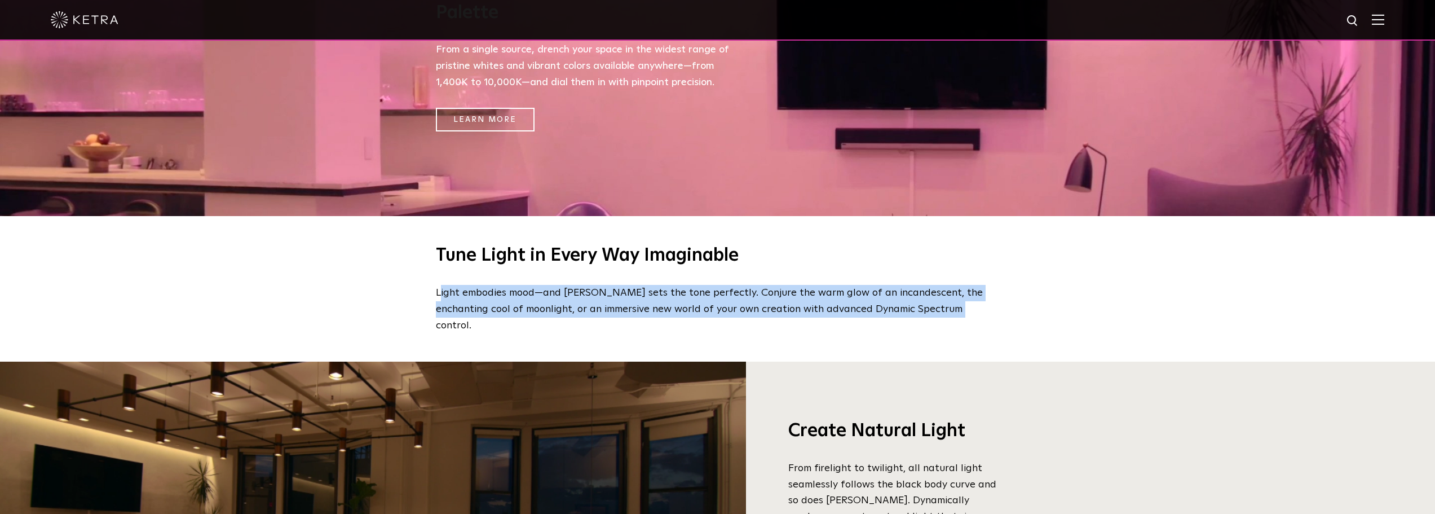 Image resolution: width=1435 pixels, height=514 pixels. I want to click on h2: Tune Light in Every Way Imaginable, so click(718, 256).